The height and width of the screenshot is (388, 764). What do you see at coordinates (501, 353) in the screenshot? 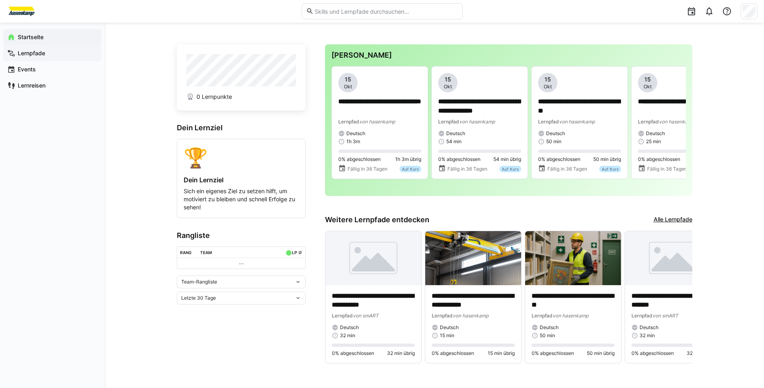
I see `span: 15 min übrig` at bounding box center [501, 353].